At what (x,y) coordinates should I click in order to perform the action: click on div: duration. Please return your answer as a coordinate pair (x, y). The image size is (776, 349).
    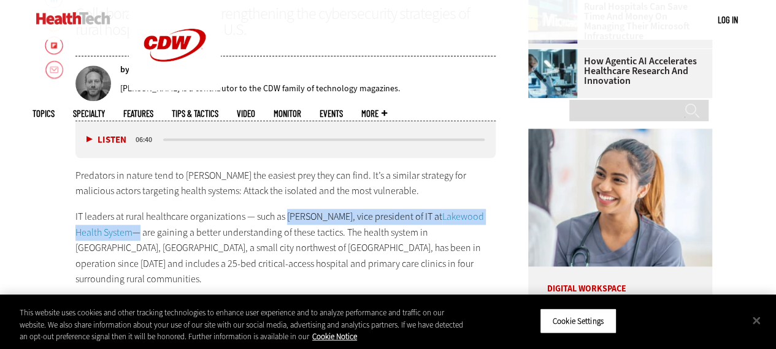
    Looking at the image, I should click on (147, 140).